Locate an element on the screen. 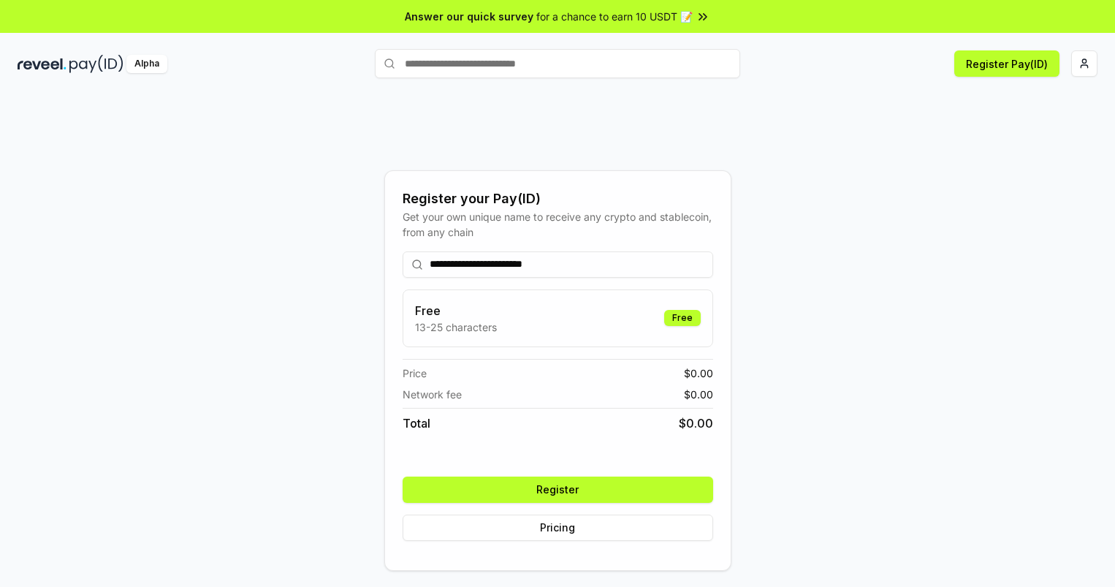 The width and height of the screenshot is (1115, 587). img: pay_id is located at coordinates (96, 64).